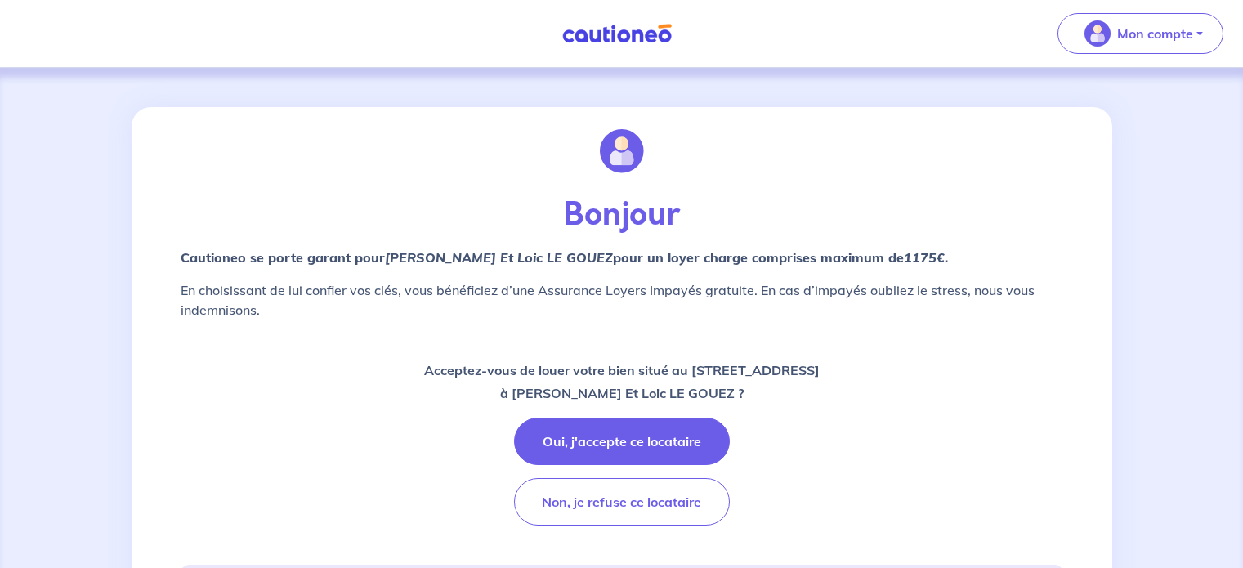  I want to click on em: 1175€, so click(924, 257).